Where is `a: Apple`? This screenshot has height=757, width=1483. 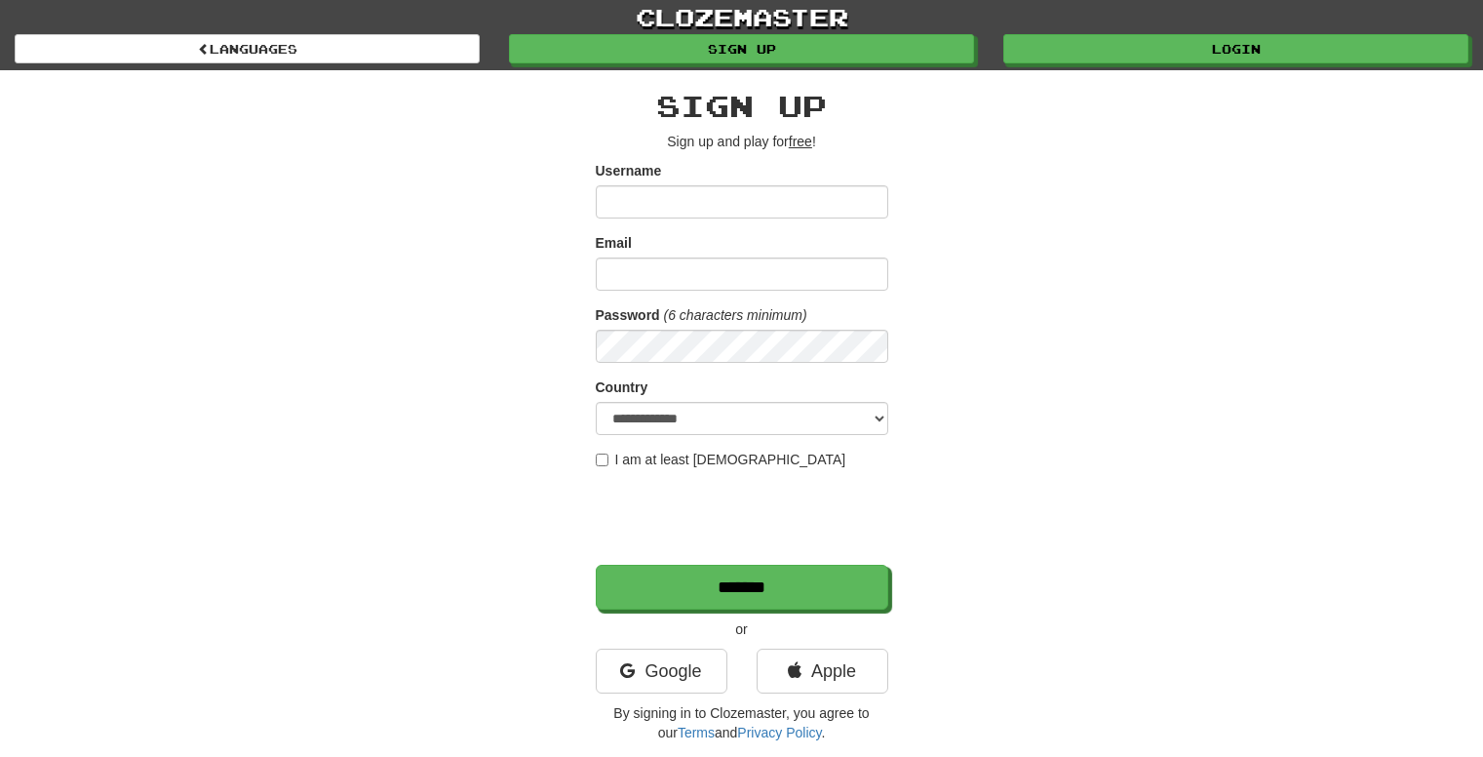 a: Apple is located at coordinates (822, 671).